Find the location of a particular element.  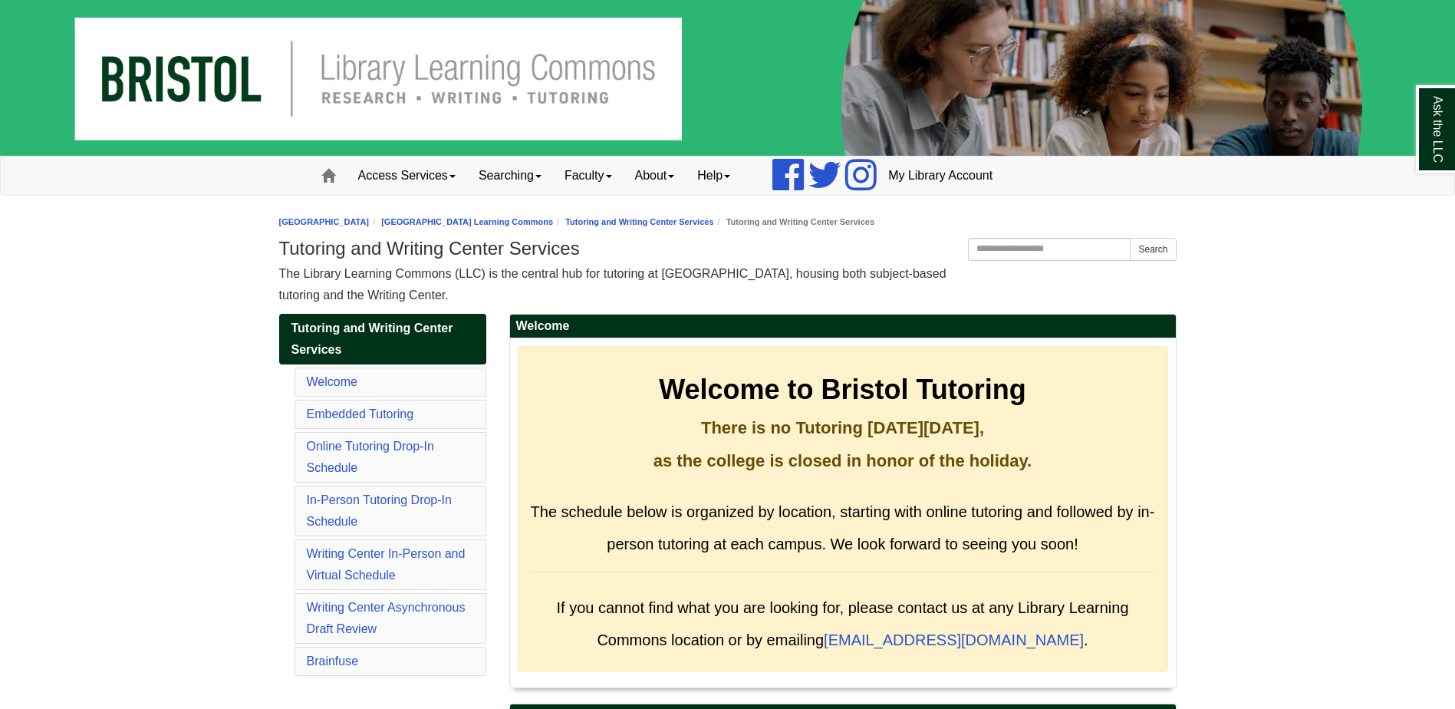

a: Faculty is located at coordinates (588, 176).